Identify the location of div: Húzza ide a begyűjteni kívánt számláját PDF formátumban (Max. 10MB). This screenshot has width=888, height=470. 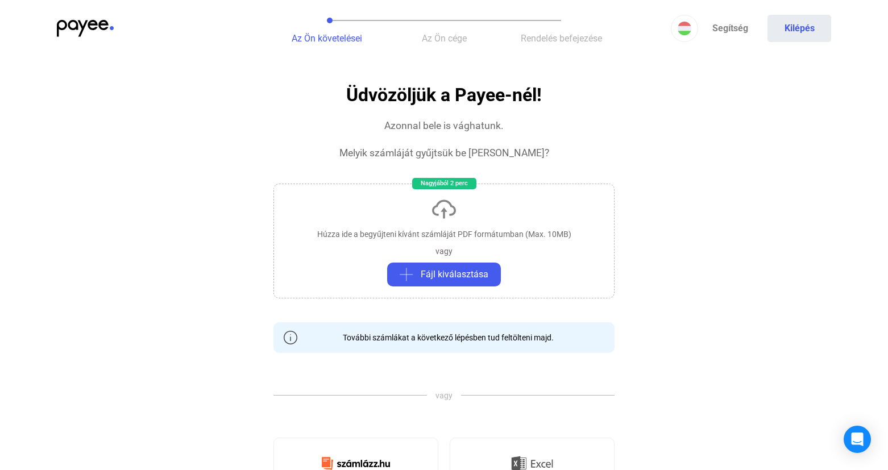
(444, 234).